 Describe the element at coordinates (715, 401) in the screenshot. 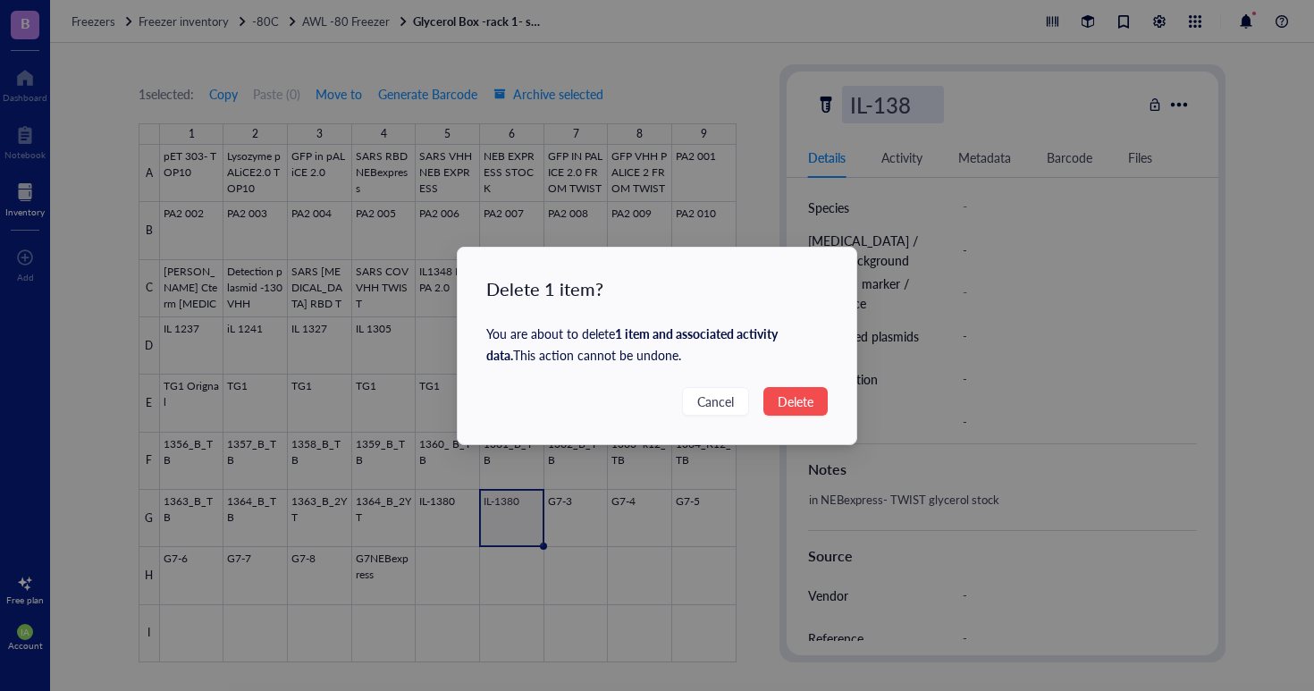

I see `span: Cancel` at that location.